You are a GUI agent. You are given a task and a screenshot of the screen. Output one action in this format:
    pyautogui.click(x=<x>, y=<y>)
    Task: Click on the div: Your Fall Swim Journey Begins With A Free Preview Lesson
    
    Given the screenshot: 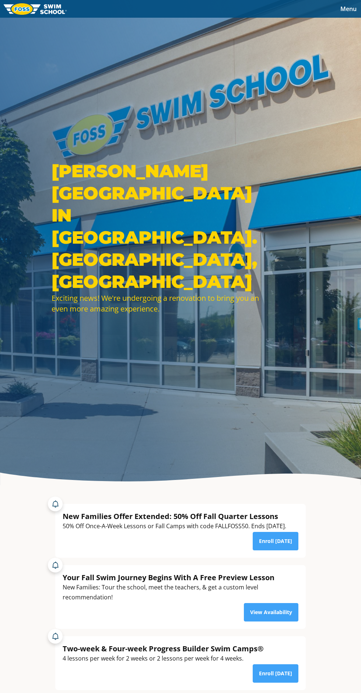 What is the action you would take?
    pyautogui.click(x=181, y=577)
    